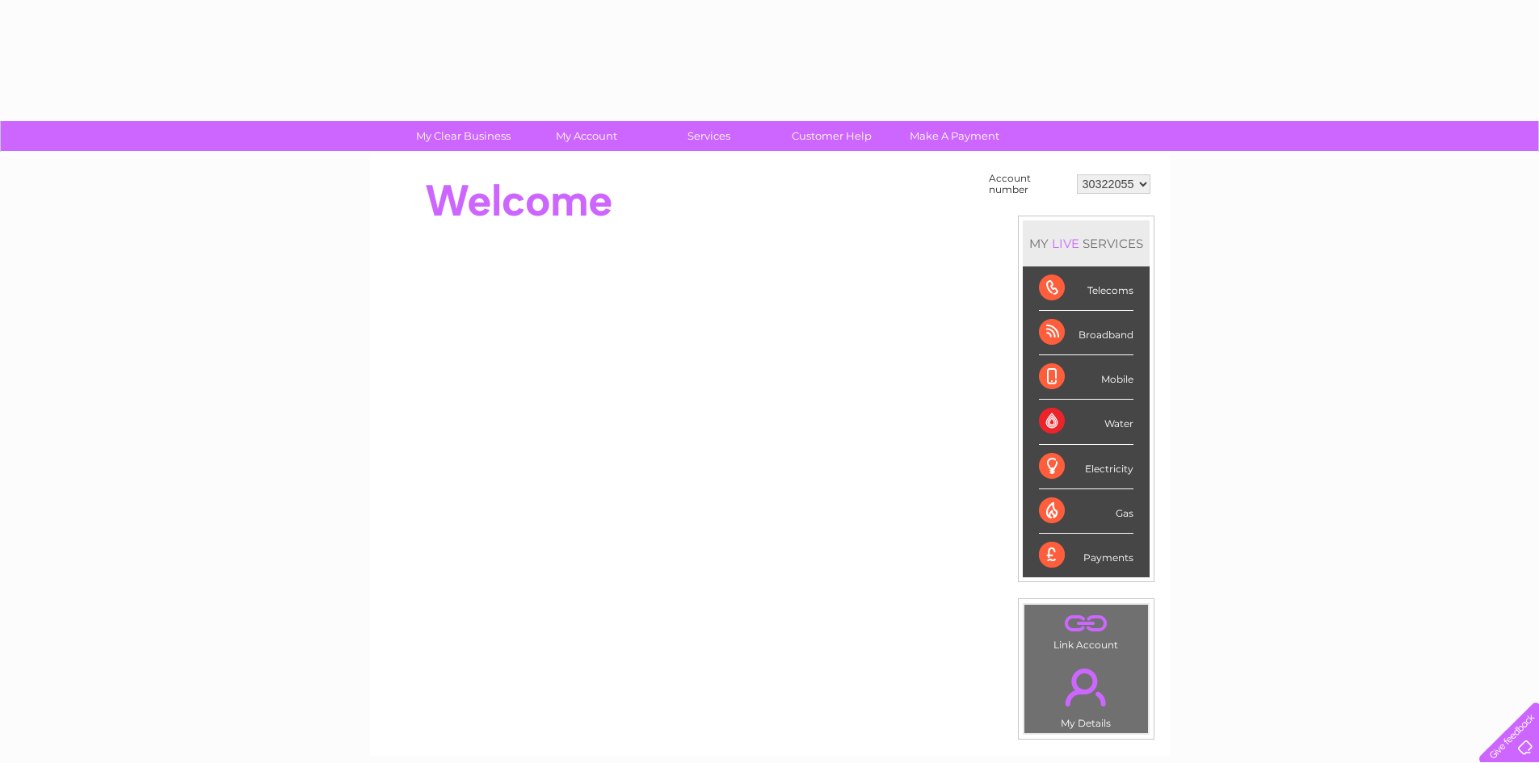  I want to click on div: Electricity, so click(1086, 467).